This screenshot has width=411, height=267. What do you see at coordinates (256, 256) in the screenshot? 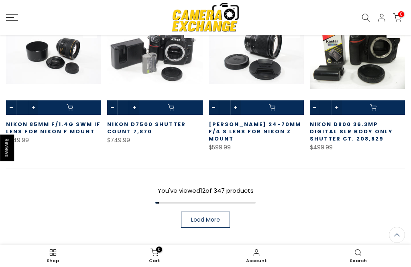
I see `a: Account` at bounding box center [256, 256].